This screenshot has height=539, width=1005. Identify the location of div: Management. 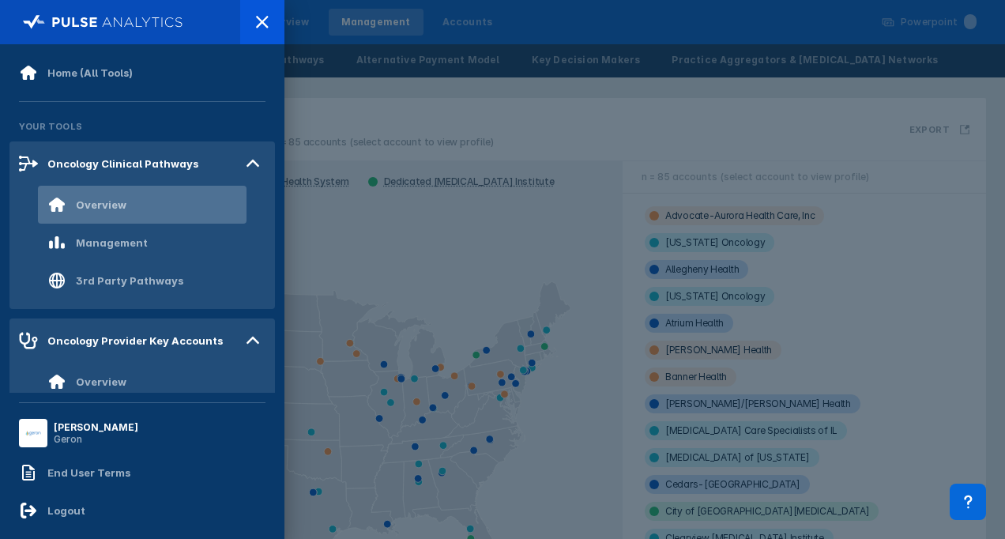
(111, 243).